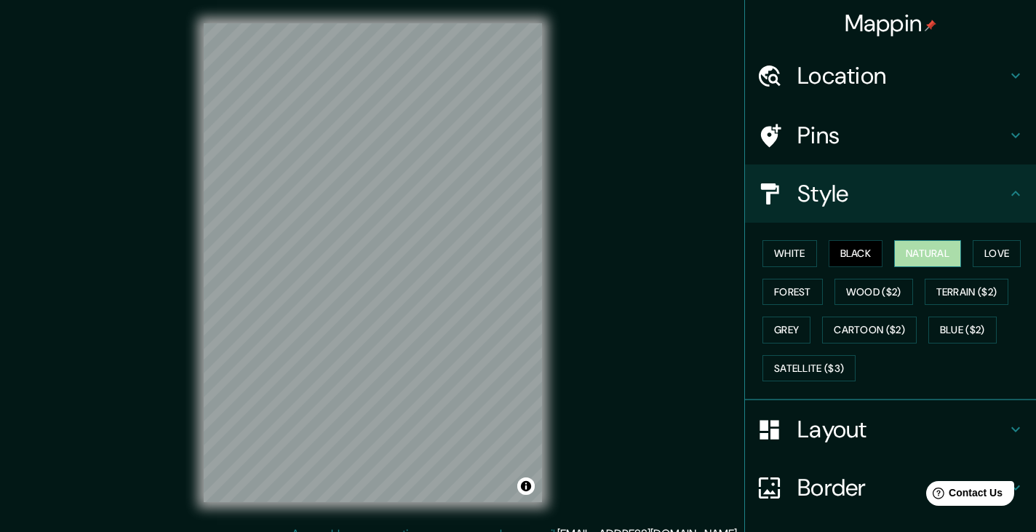 Image resolution: width=1036 pixels, height=532 pixels. I want to click on h4: Mappin, so click(890, 23).